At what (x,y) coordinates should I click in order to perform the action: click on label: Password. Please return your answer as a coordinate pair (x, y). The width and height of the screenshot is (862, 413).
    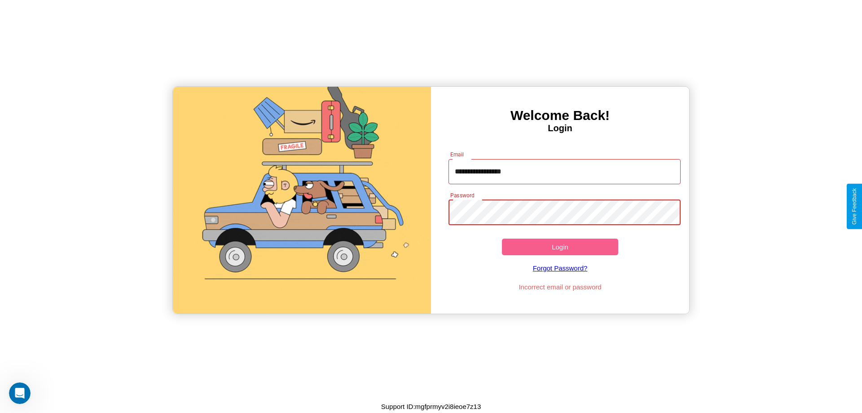
    Looking at the image, I should click on (462, 195).